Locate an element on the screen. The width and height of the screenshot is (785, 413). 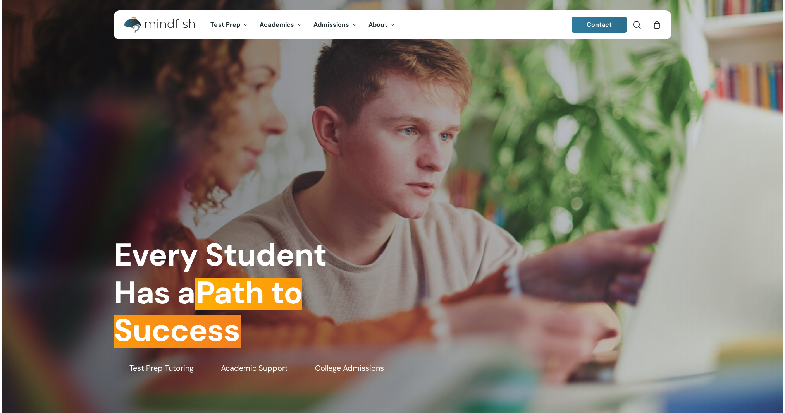
header: Main Menu is located at coordinates (392, 25).